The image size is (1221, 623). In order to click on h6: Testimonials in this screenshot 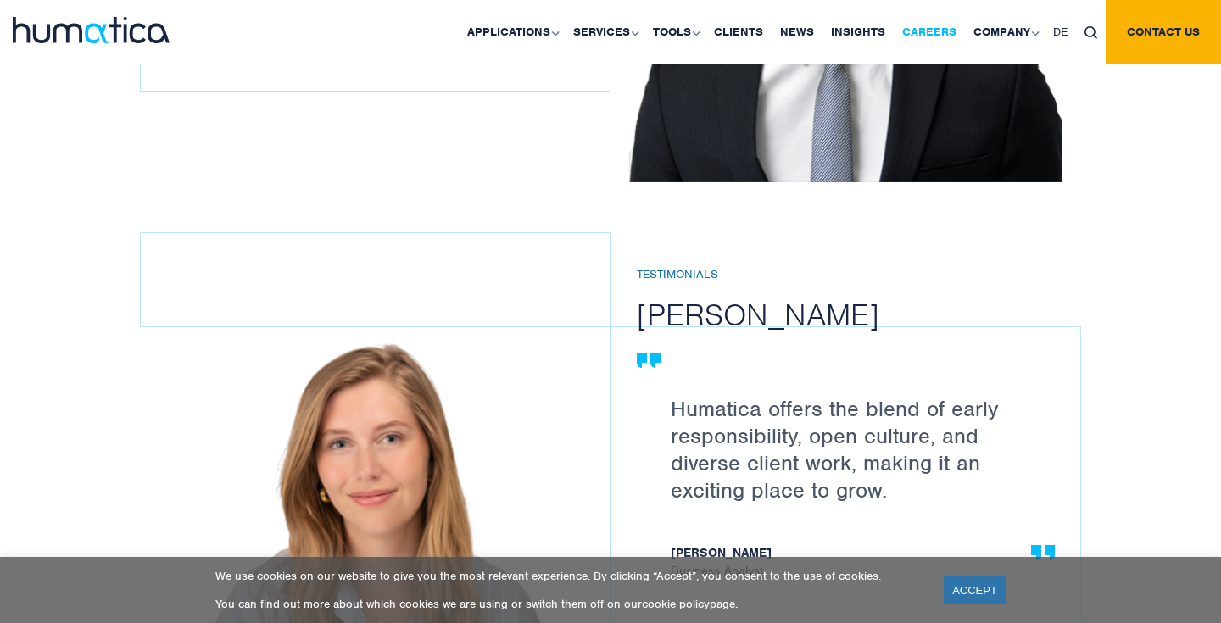, I will do `click(871, 275)`.